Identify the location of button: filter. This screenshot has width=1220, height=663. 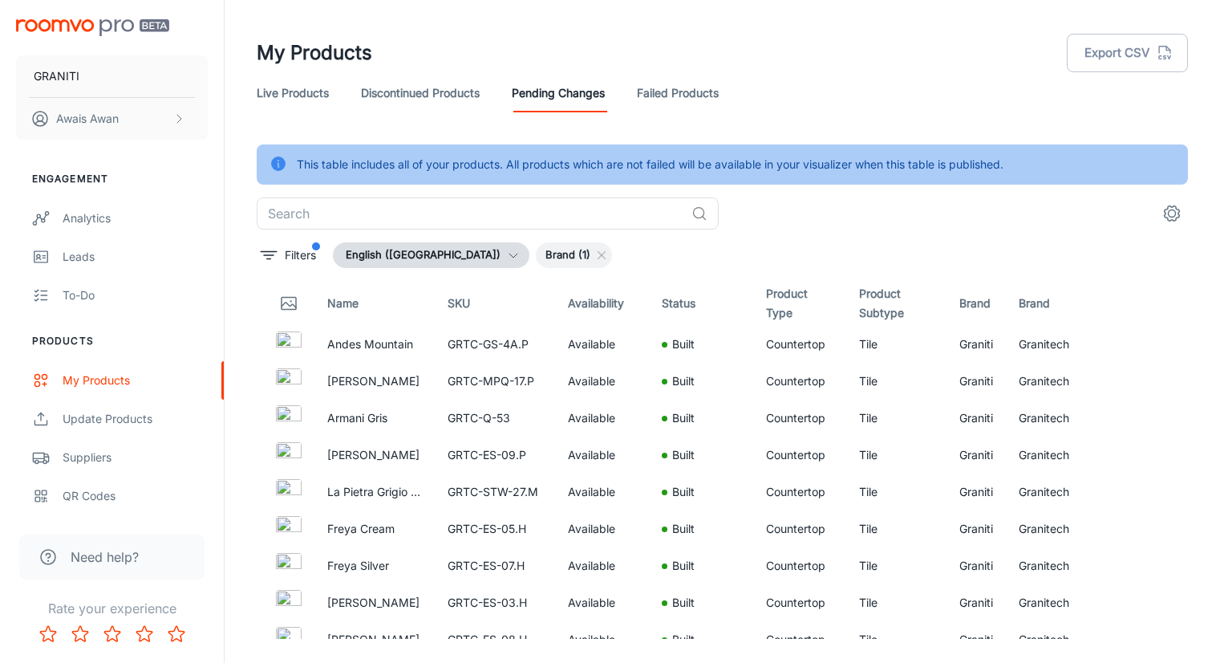
(288, 255).